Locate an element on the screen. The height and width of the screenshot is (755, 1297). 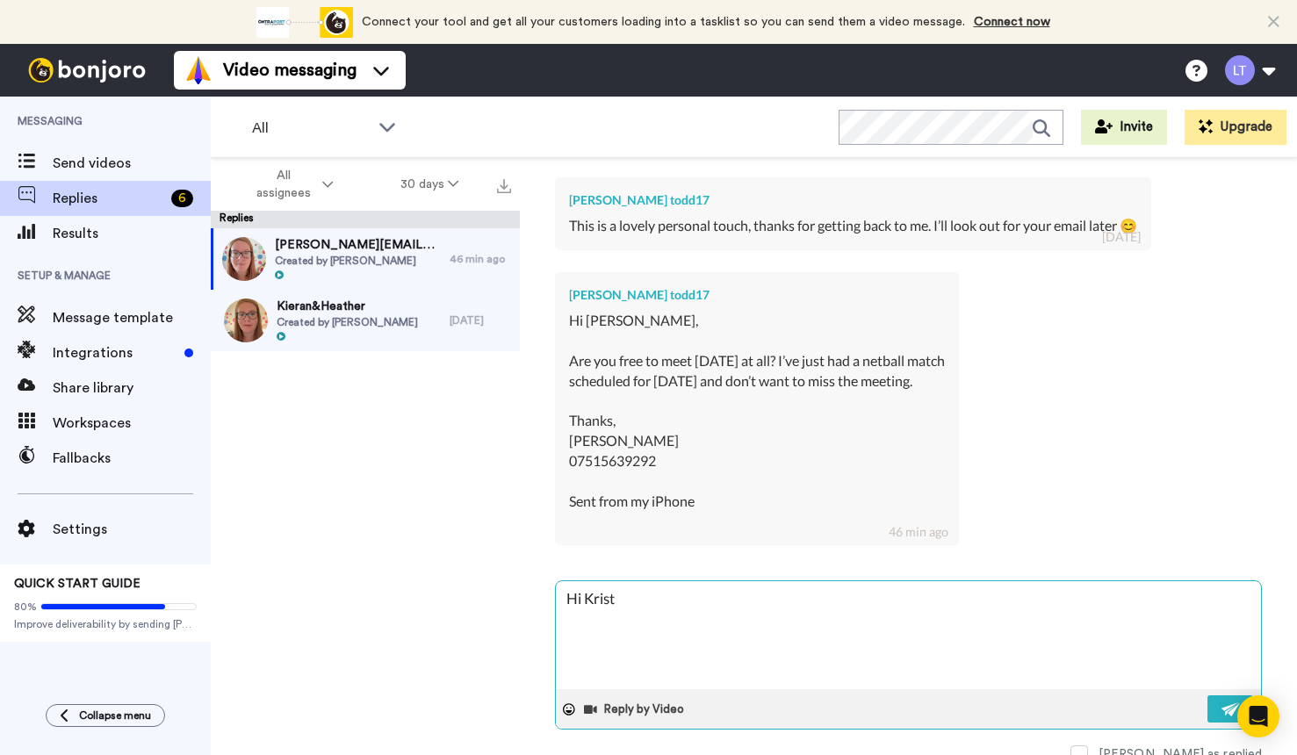
img: e53bf7b8-cf52-411c-929c-f09c594ebac6-thumb.jpg is located at coordinates (244, 259).